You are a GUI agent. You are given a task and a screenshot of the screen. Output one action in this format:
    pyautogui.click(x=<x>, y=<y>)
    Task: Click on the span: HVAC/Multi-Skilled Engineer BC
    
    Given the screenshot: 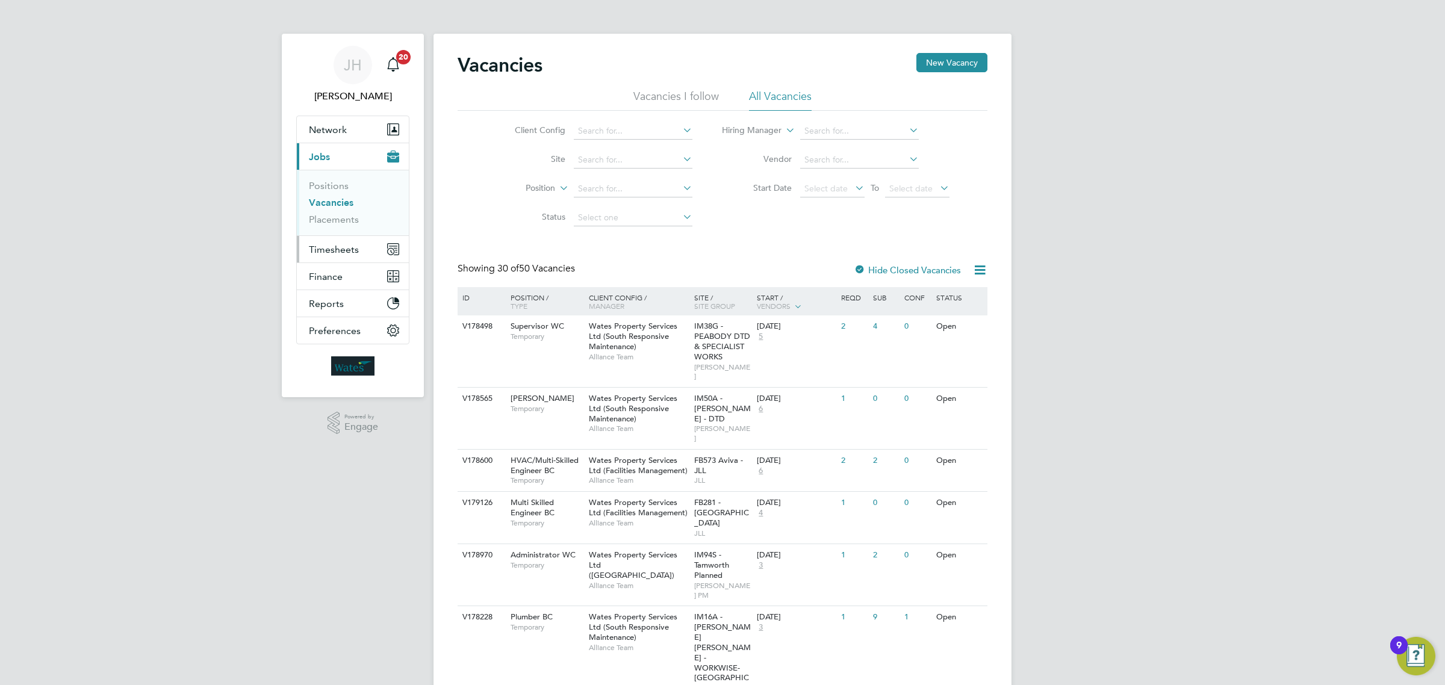 What is the action you would take?
    pyautogui.click(x=544, y=465)
    